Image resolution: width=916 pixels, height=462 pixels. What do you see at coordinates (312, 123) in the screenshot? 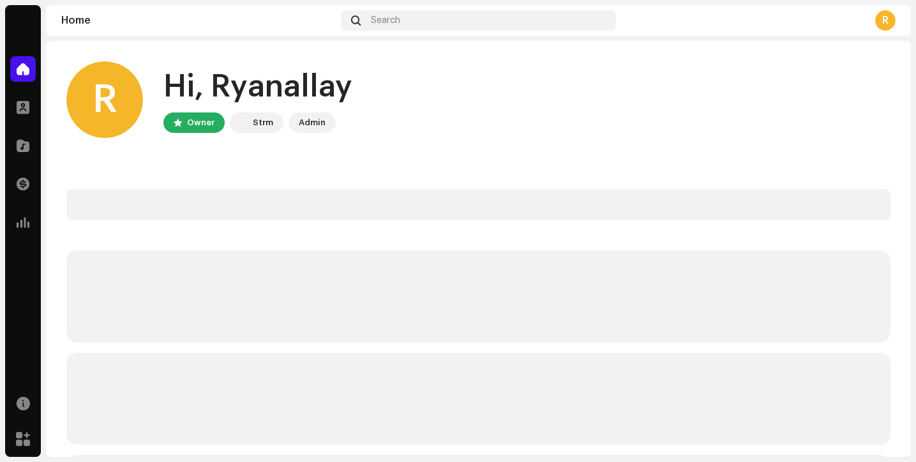
I see `div: Admin` at bounding box center [312, 123].